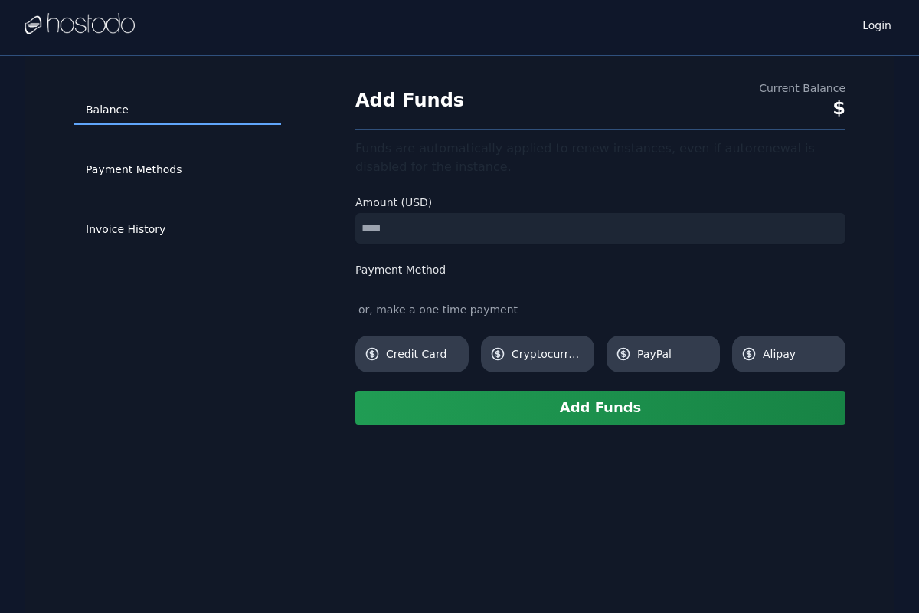 This screenshot has width=919, height=613. I want to click on button: Add Funds, so click(601, 408).